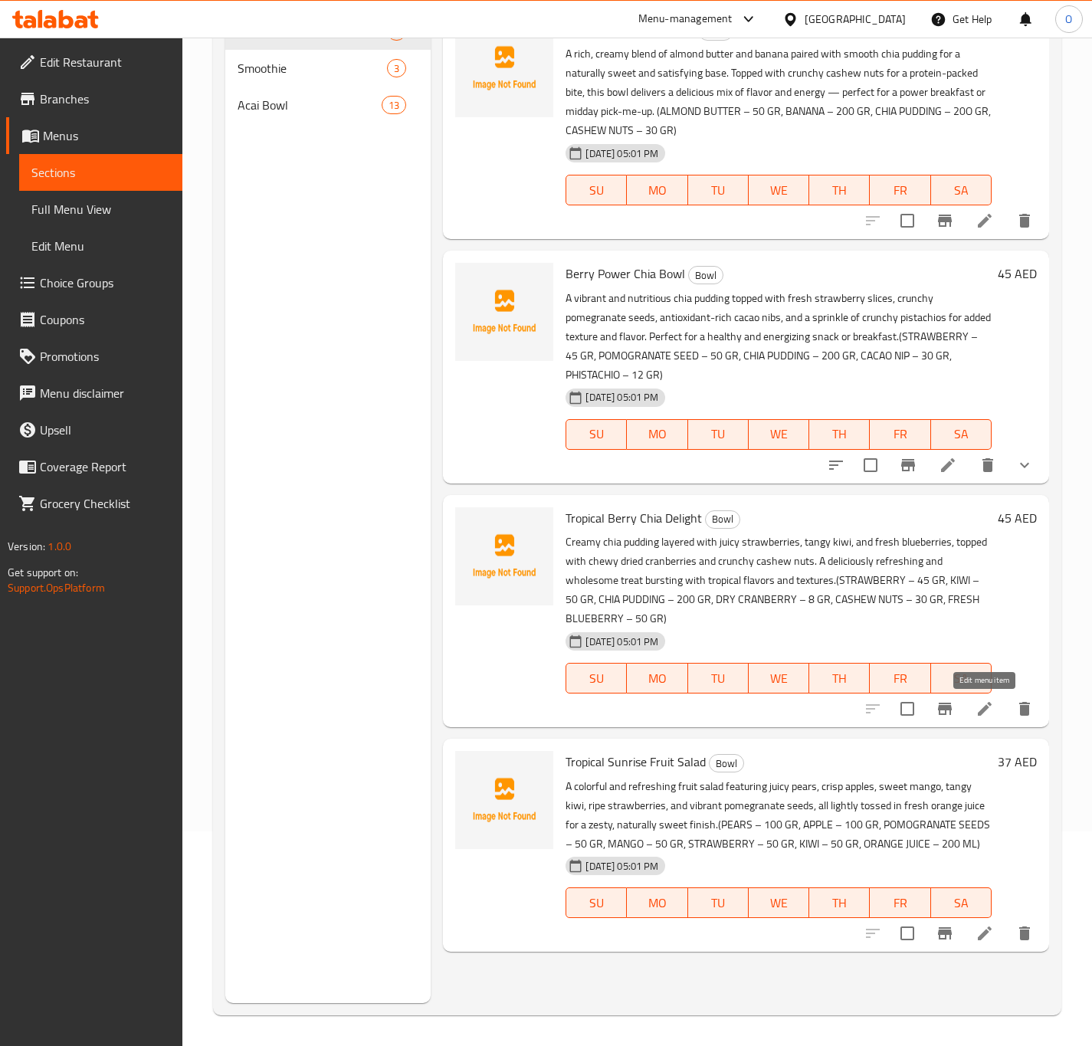 The height and width of the screenshot is (1046, 1092). What do you see at coordinates (100, 172) in the screenshot?
I see `a: Sections` at bounding box center [100, 172].